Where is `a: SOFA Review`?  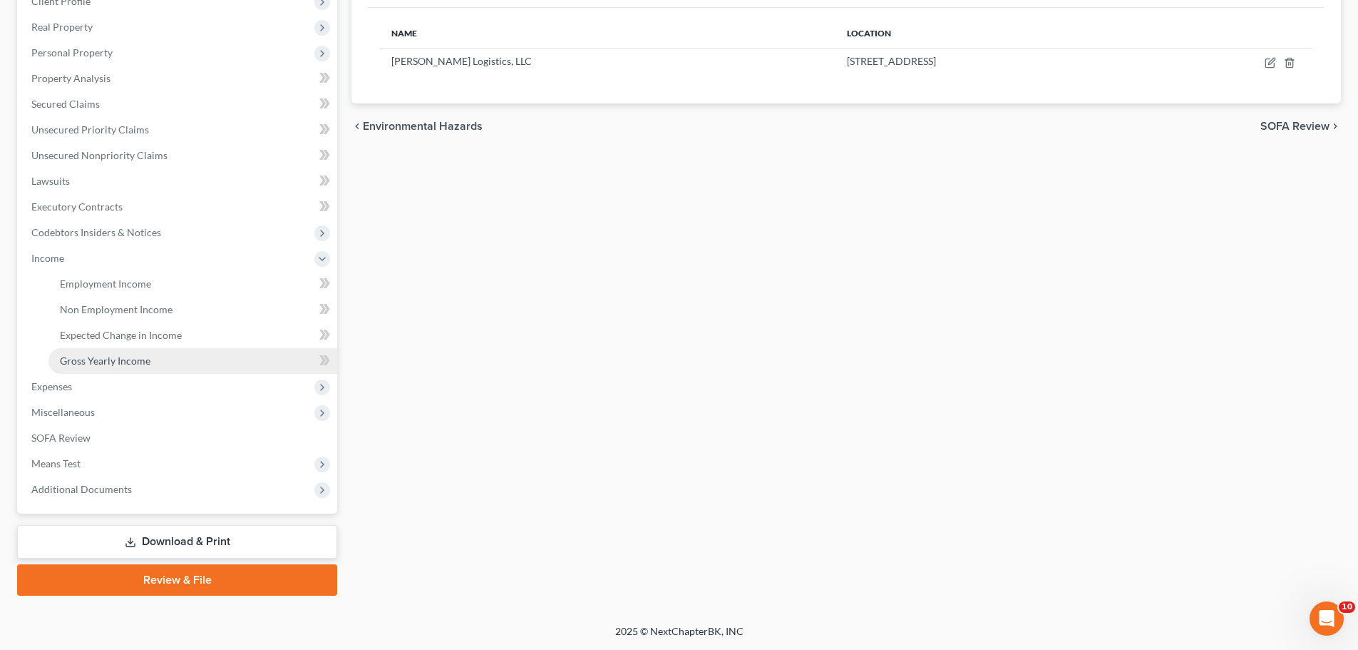 a: SOFA Review is located at coordinates (178, 438).